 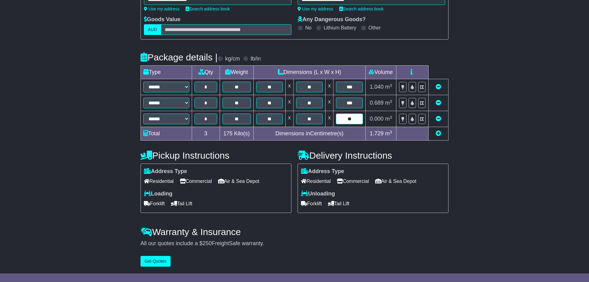 What do you see at coordinates (237, 72) in the screenshot?
I see `td: Weight` at bounding box center [237, 72].